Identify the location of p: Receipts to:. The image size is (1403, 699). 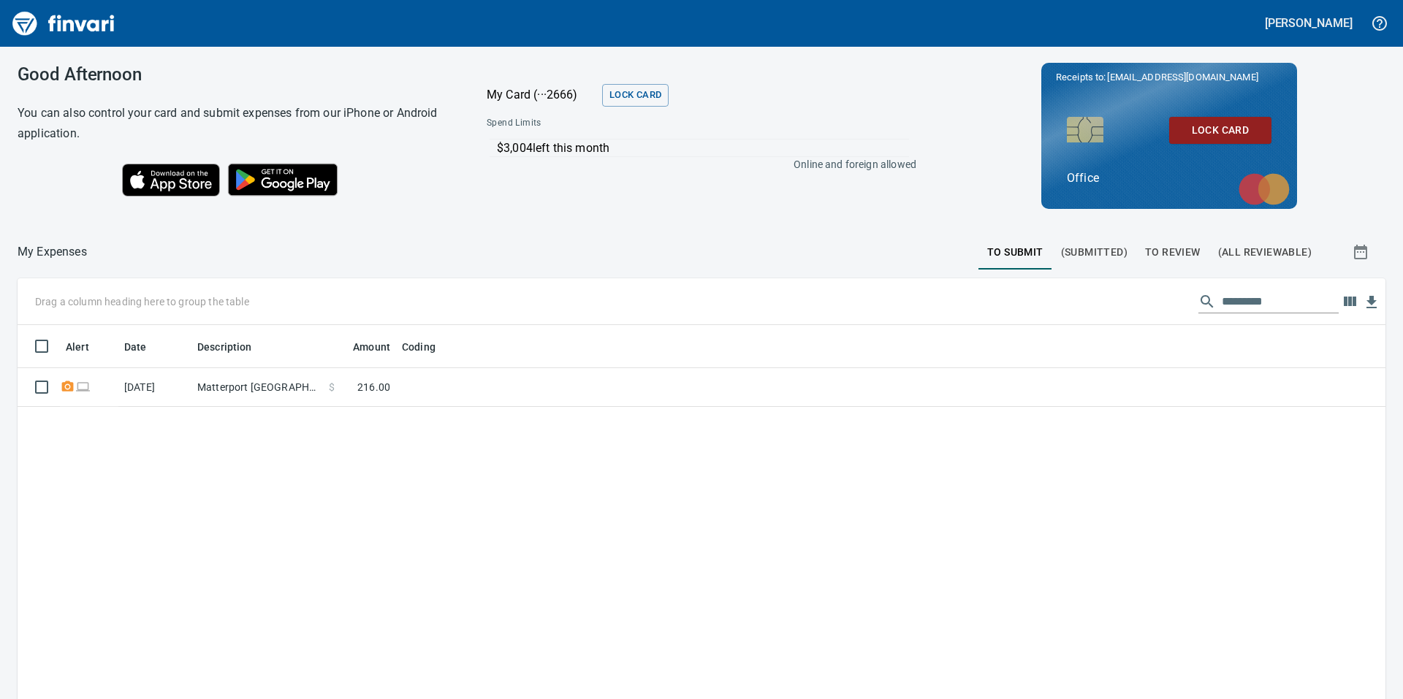
(1169, 77).